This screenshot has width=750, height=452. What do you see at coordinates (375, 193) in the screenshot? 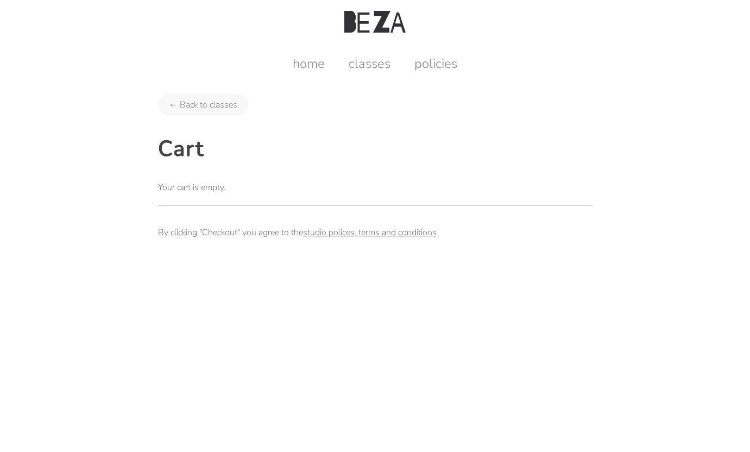
I see `div: Your cart is empty.` at bounding box center [375, 193].